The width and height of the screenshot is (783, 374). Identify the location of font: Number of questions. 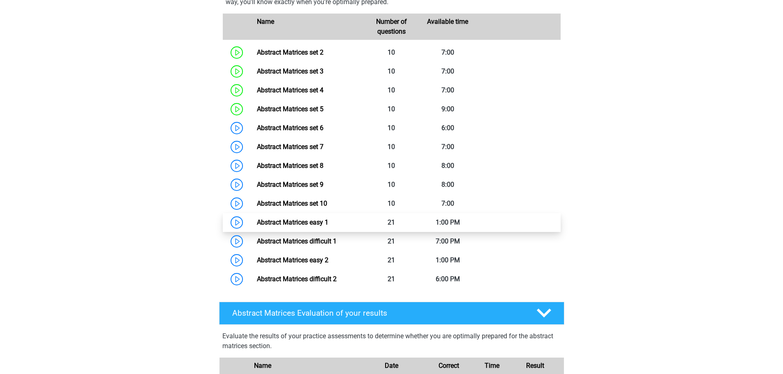
(391, 26).